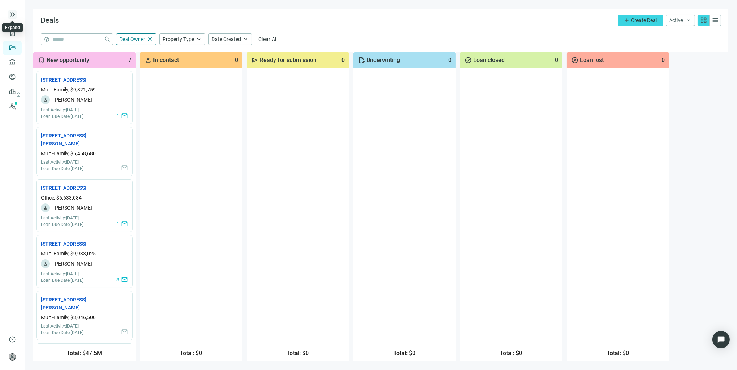 This screenshot has height=370, width=737. I want to click on span: add, so click(627, 20).